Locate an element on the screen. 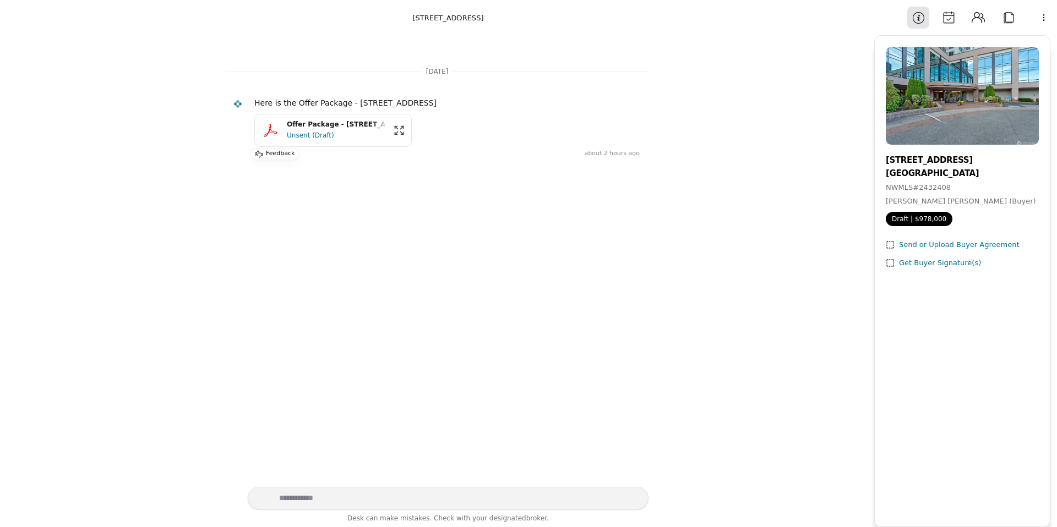  button: Send or Upload Buyer Agreement is located at coordinates (952, 245).